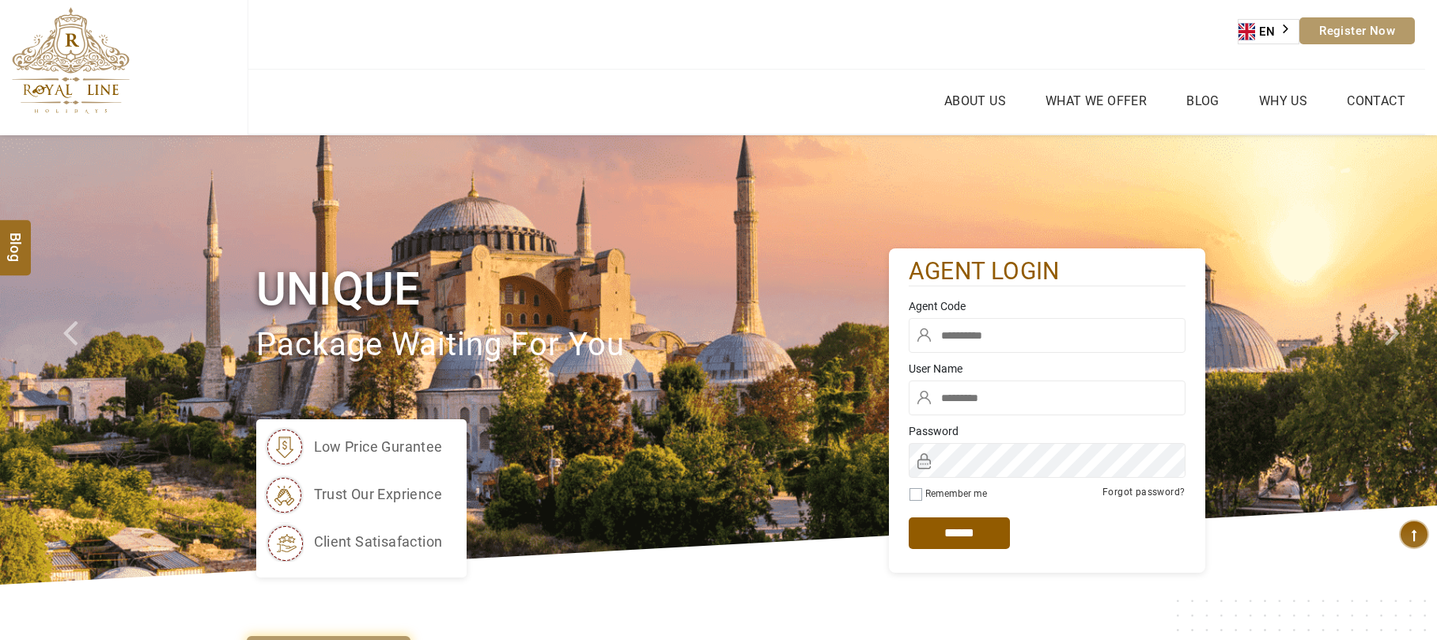  I want to click on a: Check next prev, so click(79, 360).